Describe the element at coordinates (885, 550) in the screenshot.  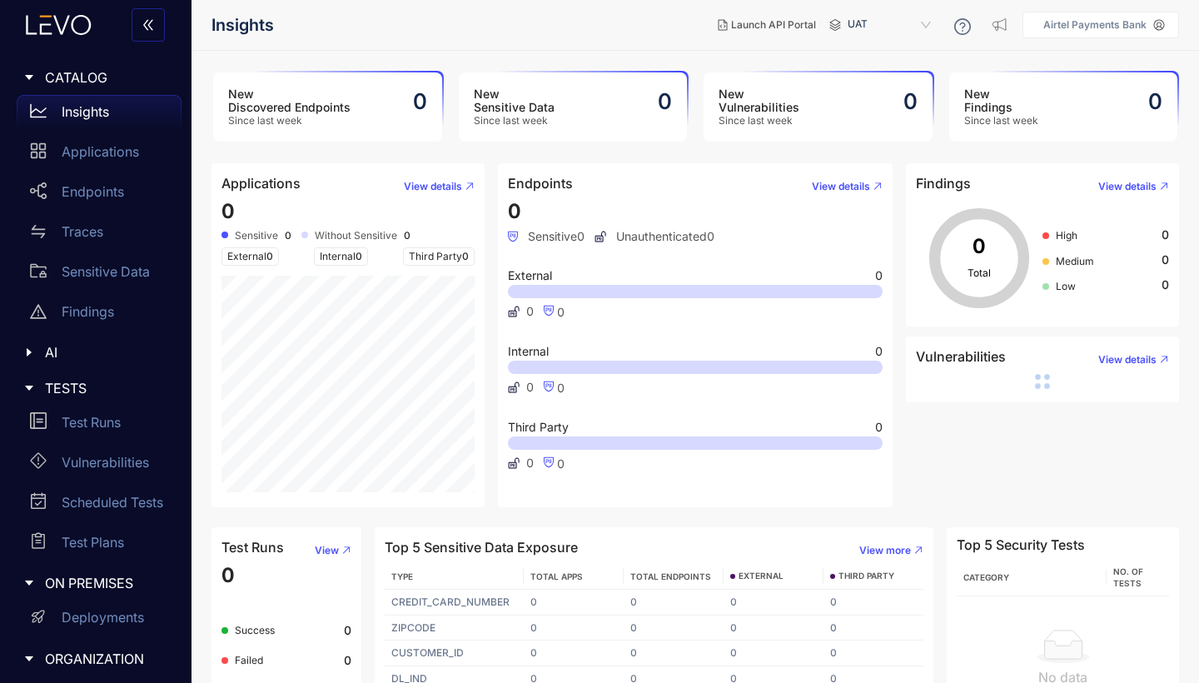
I see `span: View more` at that location.